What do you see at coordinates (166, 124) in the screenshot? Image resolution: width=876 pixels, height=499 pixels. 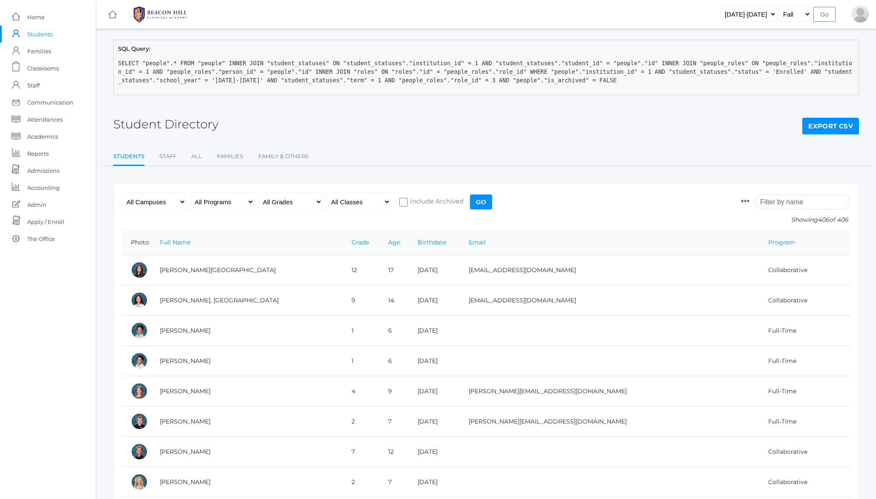 I see `h2: Student Directory` at bounding box center [166, 124].